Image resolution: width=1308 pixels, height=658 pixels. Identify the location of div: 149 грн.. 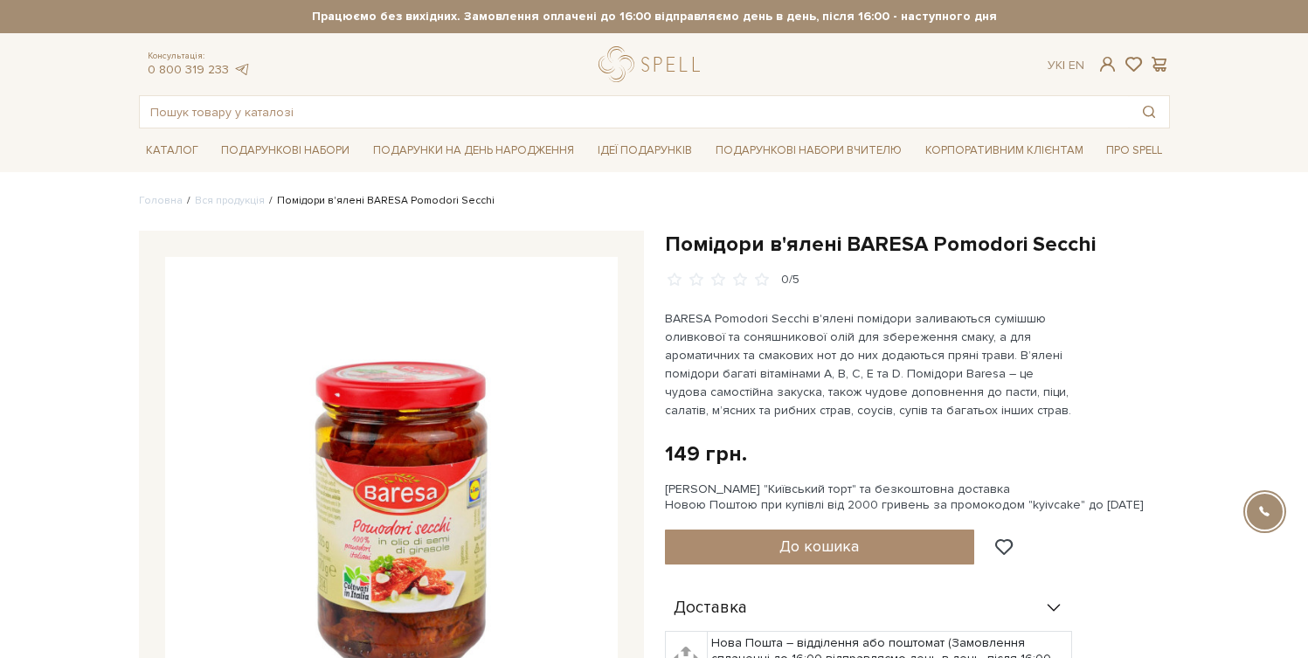
(706, 454).